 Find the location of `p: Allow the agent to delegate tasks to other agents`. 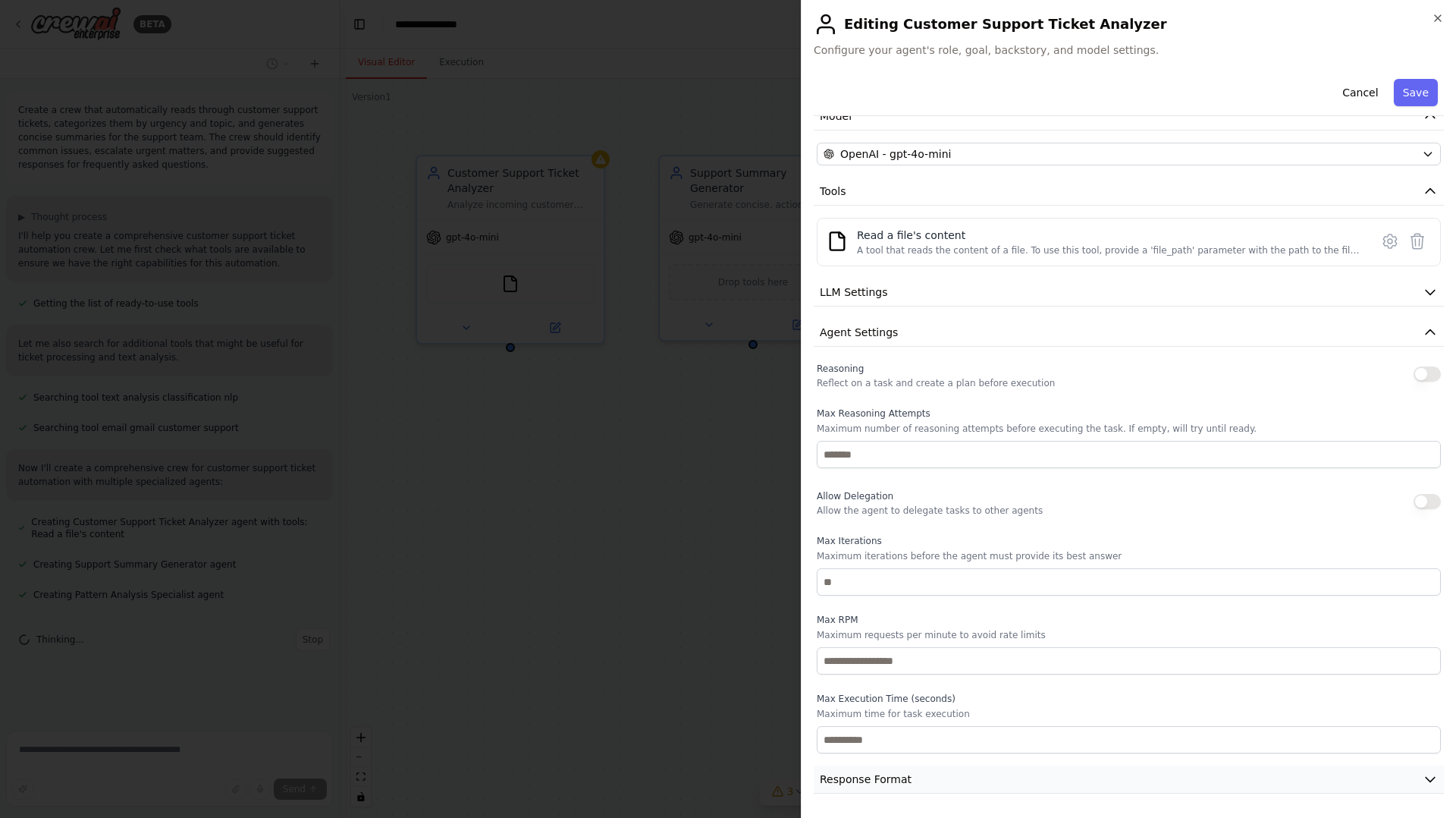

p: Allow the agent to delegate tasks to other agents is located at coordinates (930, 510).